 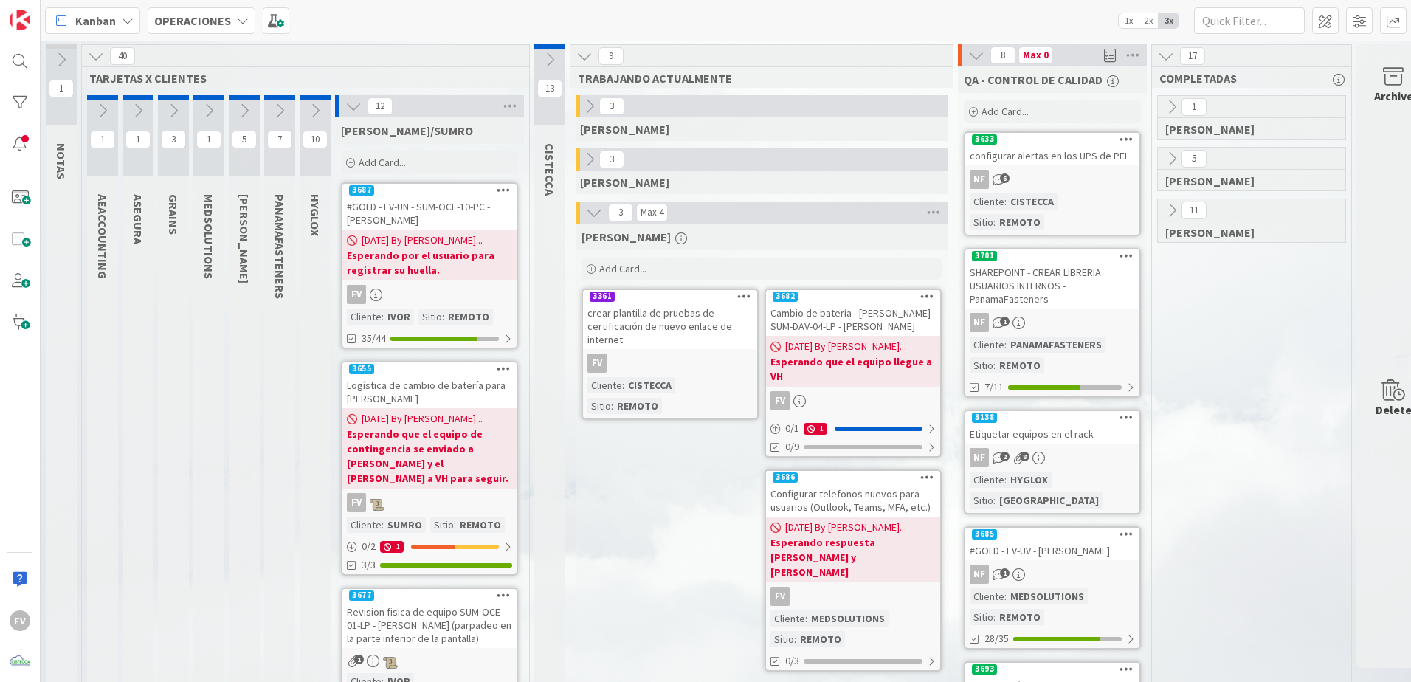 What do you see at coordinates (1053, 156) in the screenshot?
I see `div: configurar alertas en los UPS de PFI` at bounding box center [1053, 156].